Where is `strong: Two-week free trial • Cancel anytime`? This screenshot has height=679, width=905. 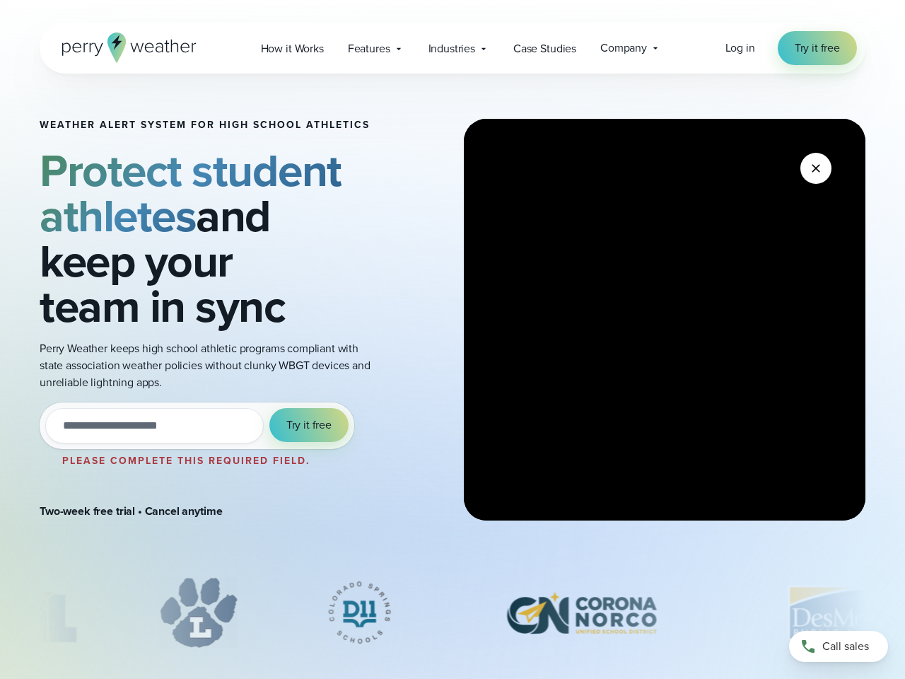 strong: Two-week free trial • Cancel anytime is located at coordinates (131, 511).